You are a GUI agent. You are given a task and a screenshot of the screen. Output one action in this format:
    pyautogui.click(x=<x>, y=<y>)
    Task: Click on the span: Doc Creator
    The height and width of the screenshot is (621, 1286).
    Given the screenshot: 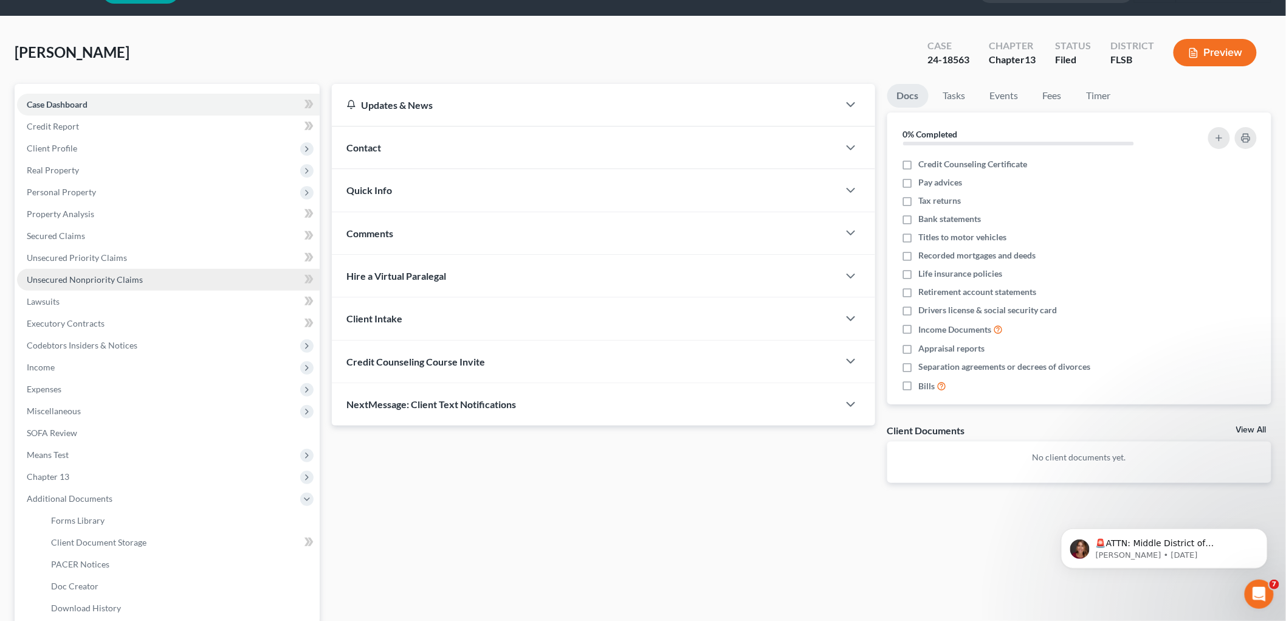 What is the action you would take?
    pyautogui.click(x=75, y=585)
    